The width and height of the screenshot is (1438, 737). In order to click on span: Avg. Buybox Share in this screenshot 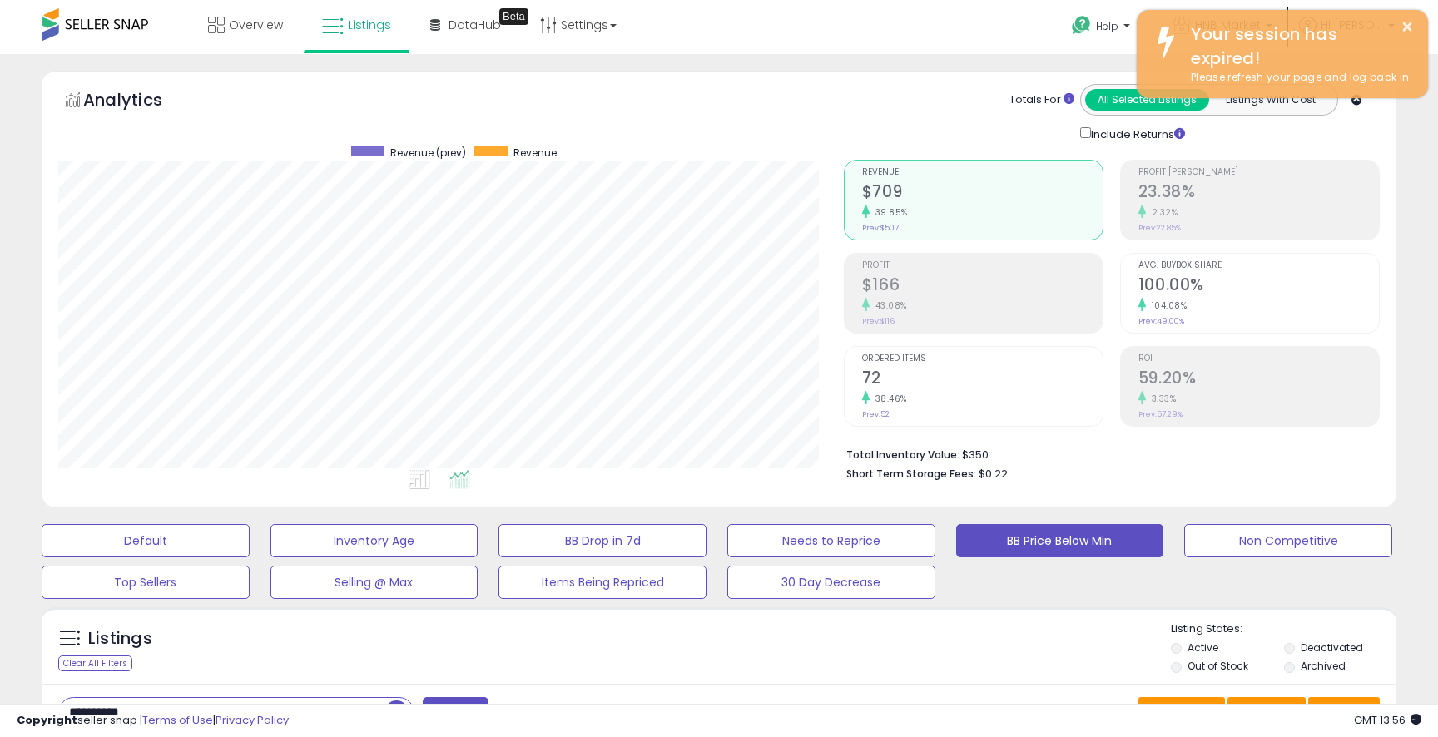, I will do `click(1259, 266)`.